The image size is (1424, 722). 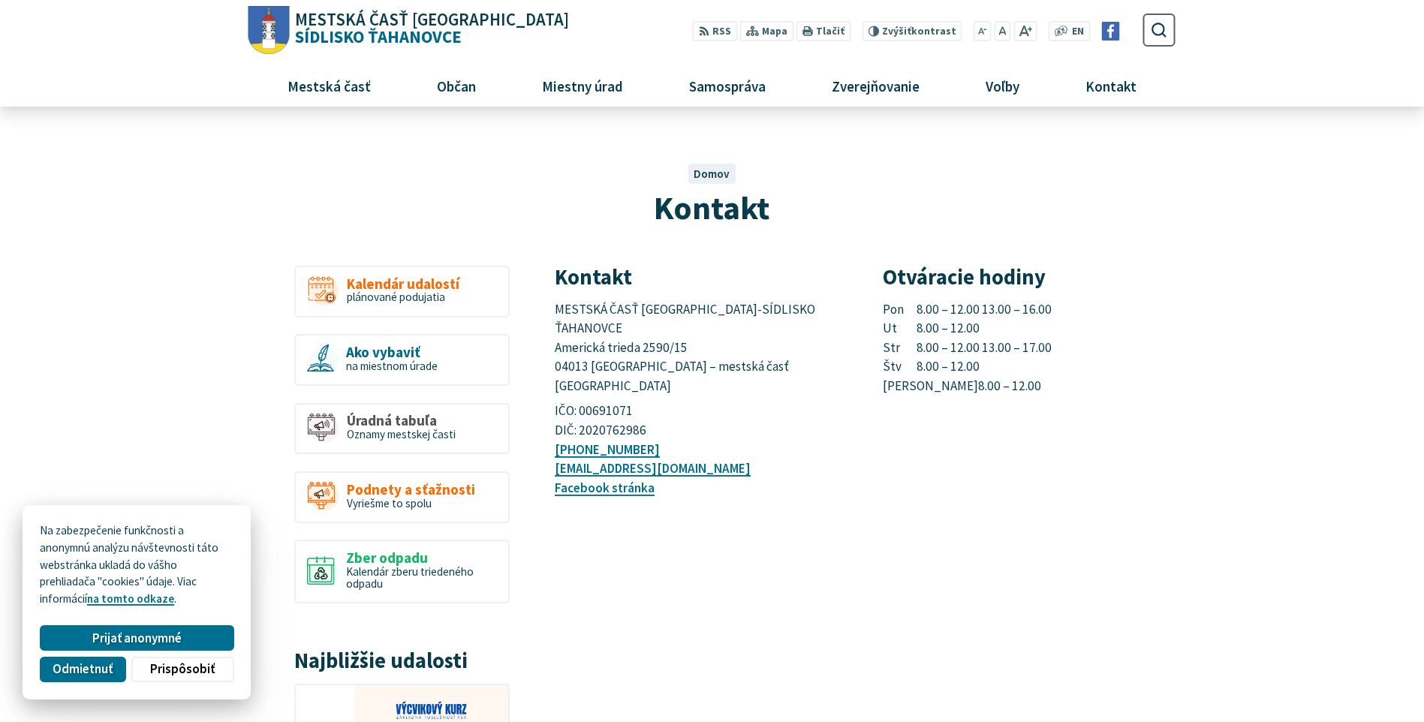 I want to click on h3: Kontakt, so click(x=701, y=277).